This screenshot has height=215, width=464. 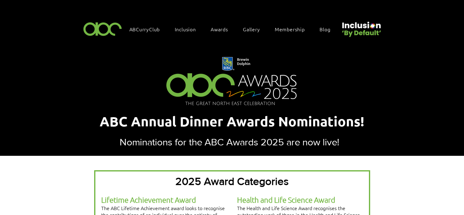 What do you see at coordinates (185, 29) in the screenshot?
I see `span: Inclusion` at bounding box center [185, 29].